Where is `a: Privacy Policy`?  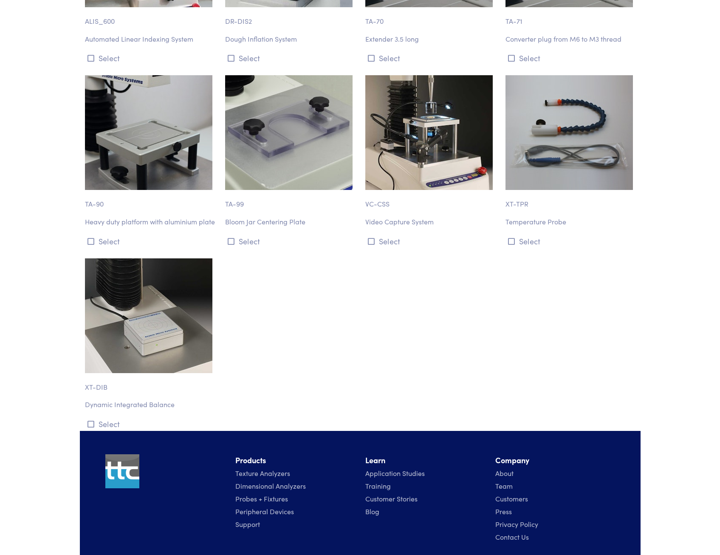 a: Privacy Policy is located at coordinates (517, 524).